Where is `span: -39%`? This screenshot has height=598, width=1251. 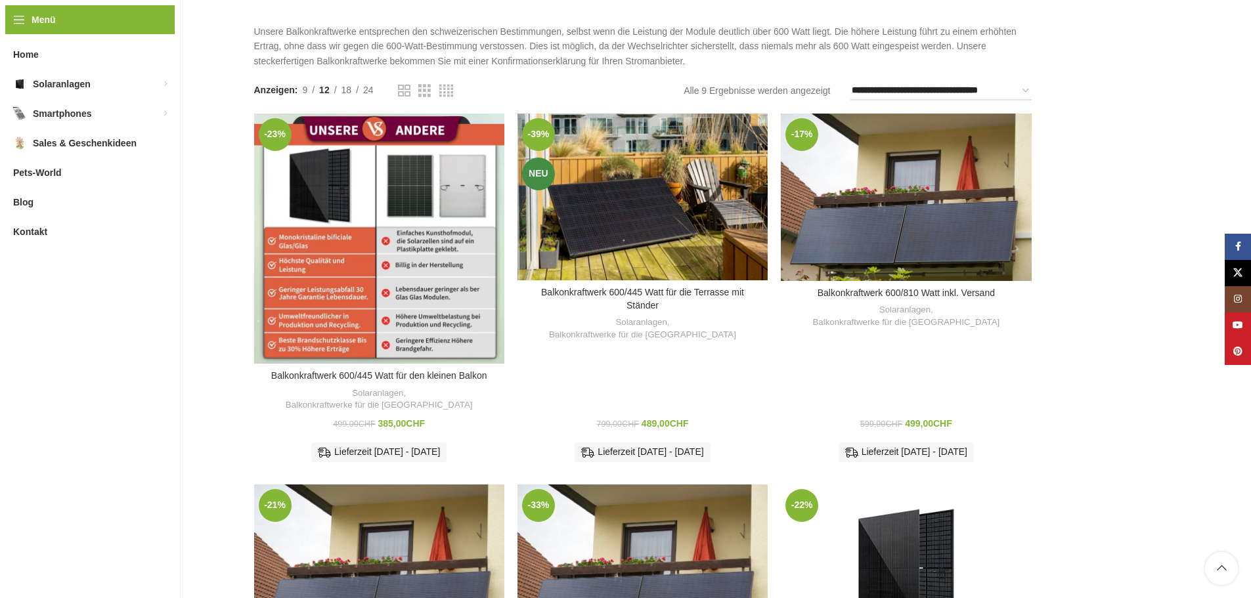
span: -39% is located at coordinates (539, 135).